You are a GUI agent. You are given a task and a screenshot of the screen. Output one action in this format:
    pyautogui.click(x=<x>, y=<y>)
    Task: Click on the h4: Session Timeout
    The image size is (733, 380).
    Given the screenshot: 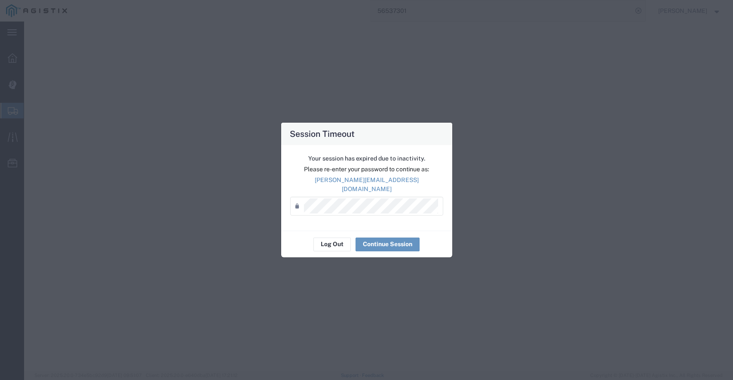 What is the action you would take?
    pyautogui.click(x=322, y=133)
    